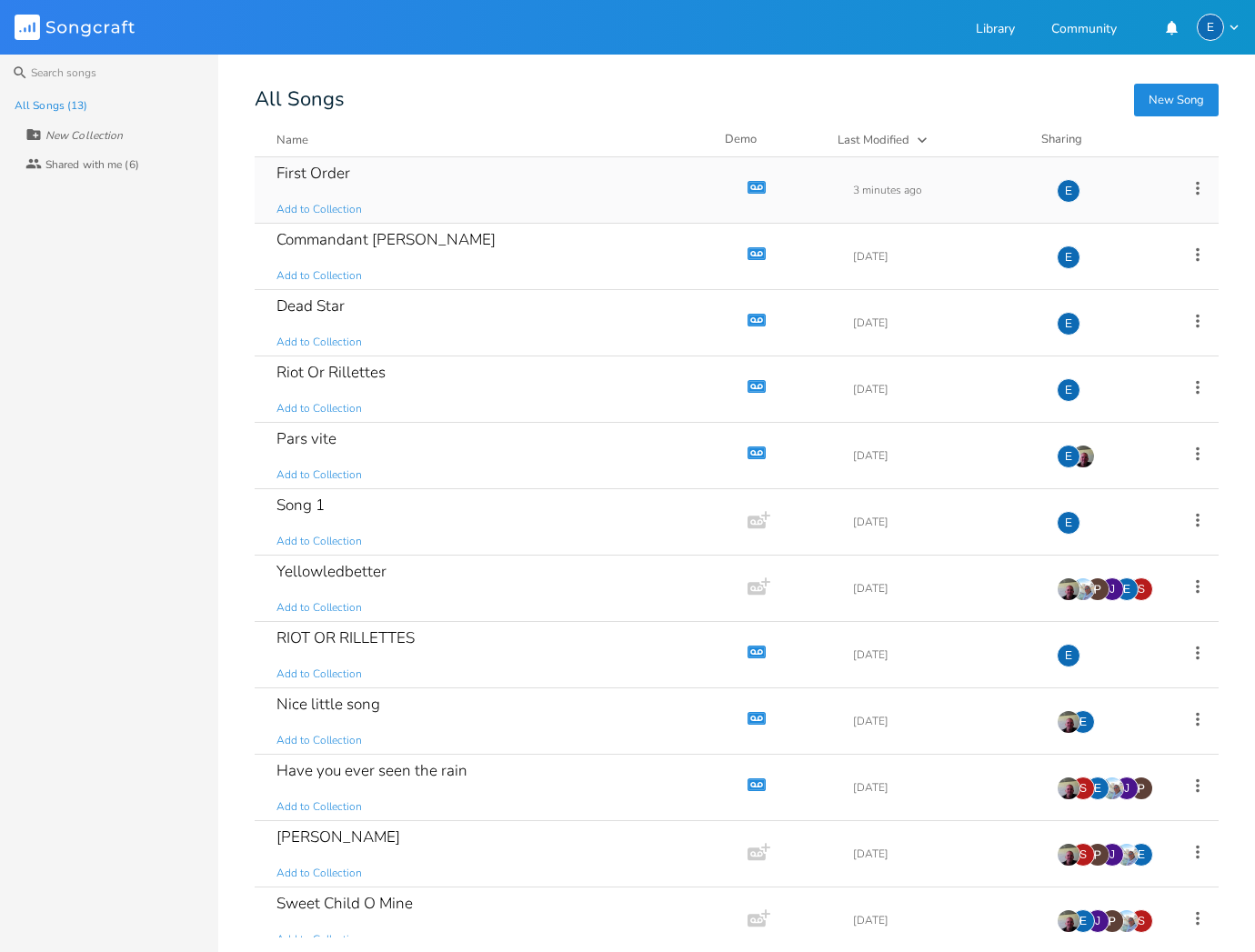  What do you see at coordinates (1095, 140) in the screenshot?
I see `div: Sharing` at bounding box center [1095, 140].